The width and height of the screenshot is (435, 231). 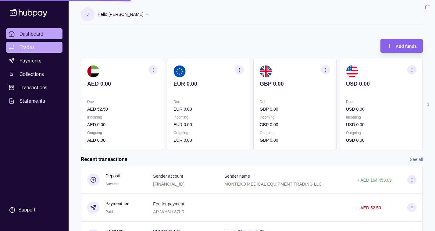 I want to click on span: Collections, so click(x=32, y=74).